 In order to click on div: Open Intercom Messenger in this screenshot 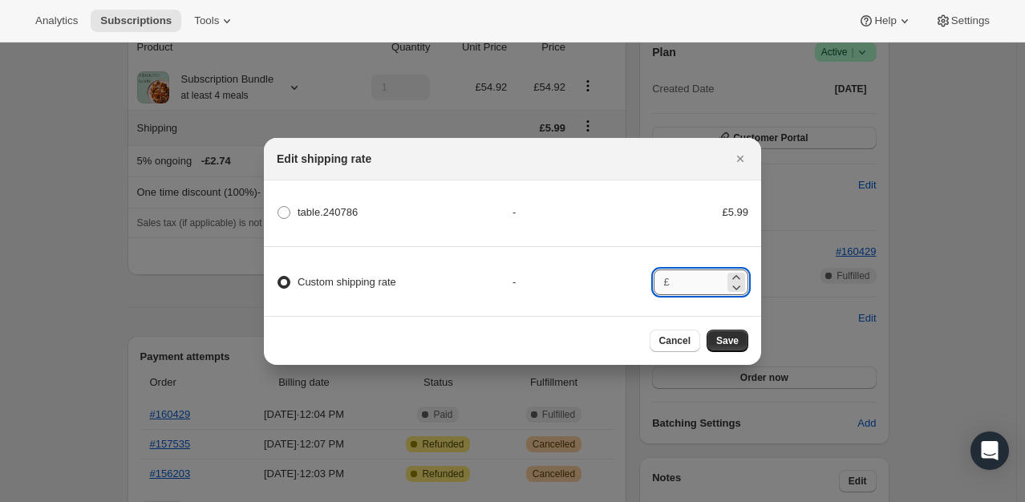, I will do `click(990, 451)`.